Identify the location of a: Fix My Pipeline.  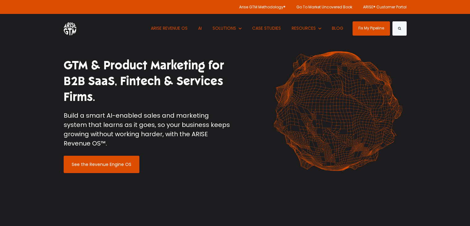
(371, 28).